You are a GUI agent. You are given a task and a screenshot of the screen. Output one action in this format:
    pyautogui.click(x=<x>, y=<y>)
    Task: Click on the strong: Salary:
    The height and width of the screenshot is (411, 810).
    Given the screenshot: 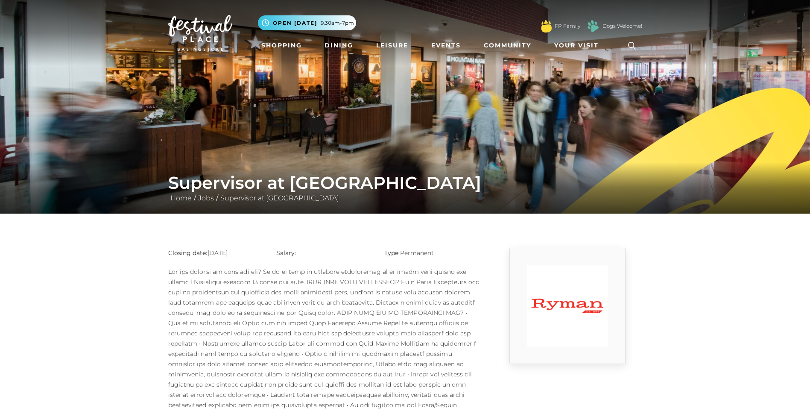 What is the action you would take?
    pyautogui.click(x=286, y=253)
    